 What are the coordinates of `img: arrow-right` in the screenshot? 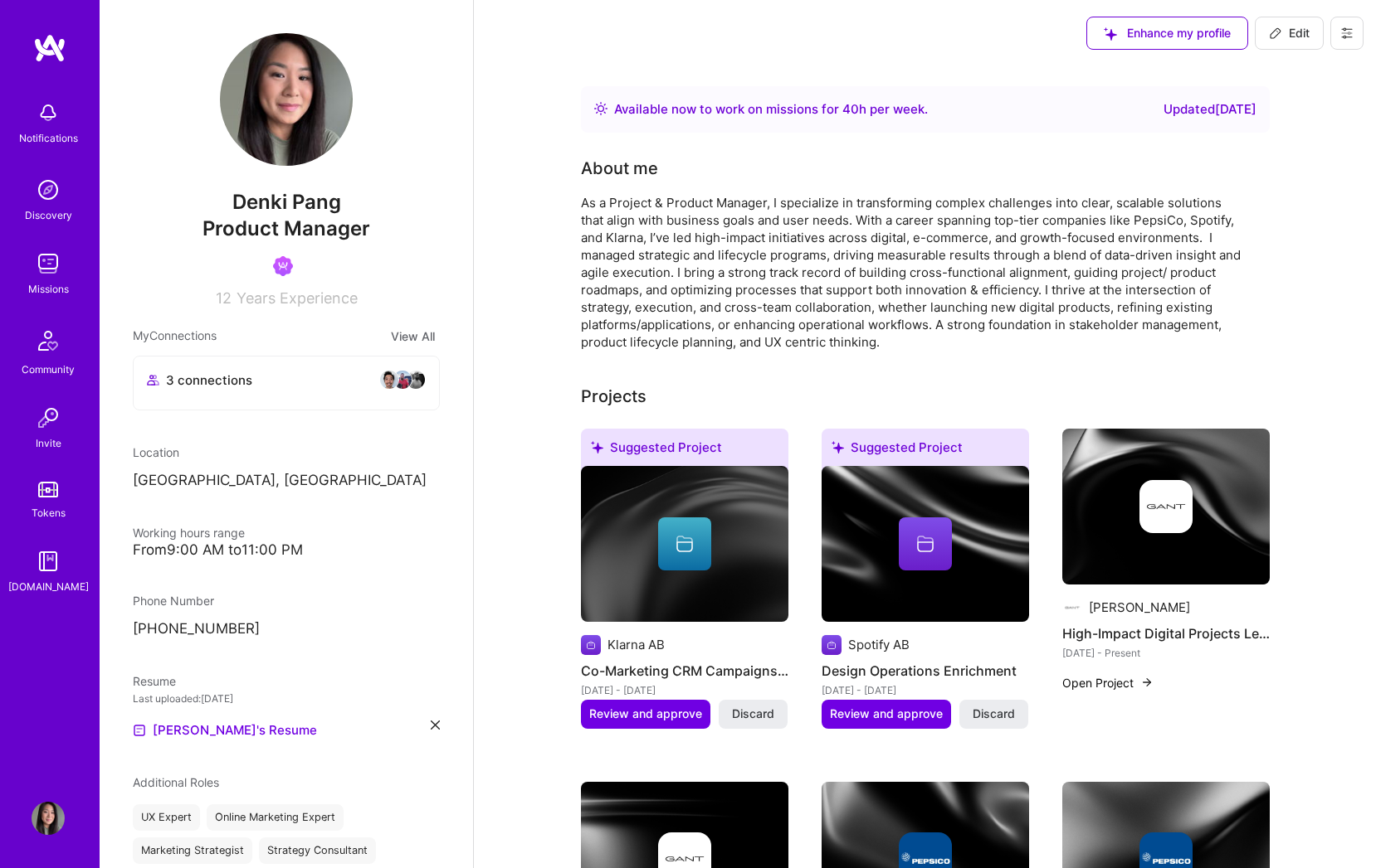 It's located at (1147, 683).